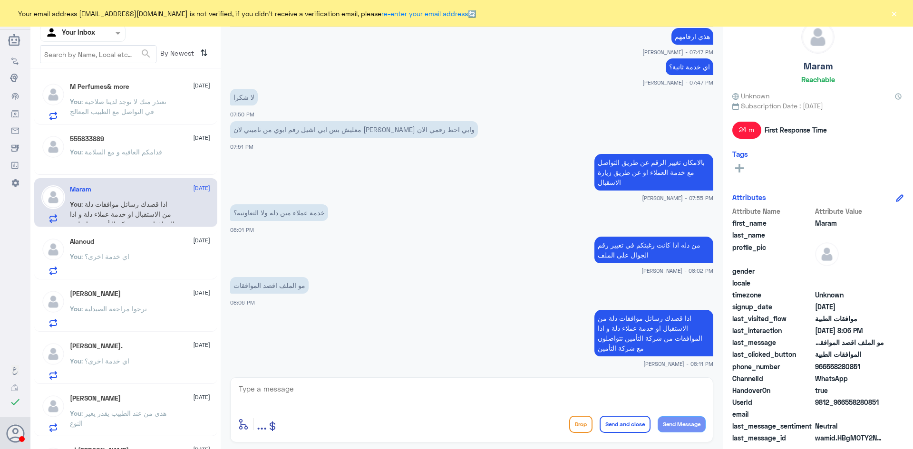 Image resolution: width=913 pixels, height=449 pixels. Describe the element at coordinates (581, 425) in the screenshot. I see `button: Drop` at that location.